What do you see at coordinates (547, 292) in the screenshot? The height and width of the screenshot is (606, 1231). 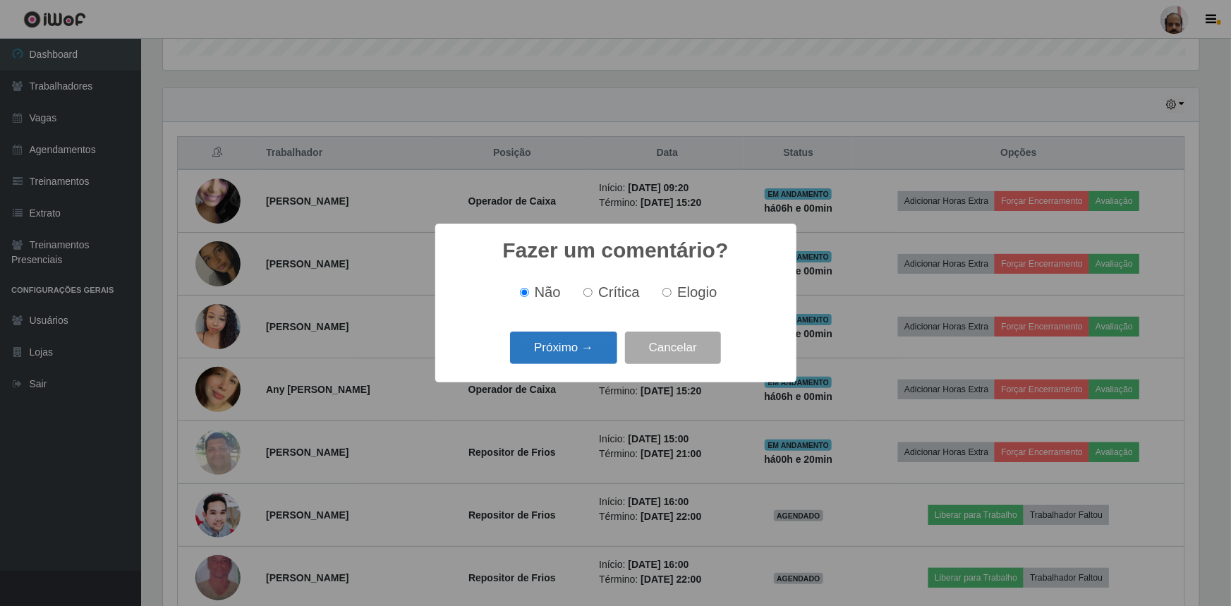 I see `span: Não` at bounding box center [547, 292].